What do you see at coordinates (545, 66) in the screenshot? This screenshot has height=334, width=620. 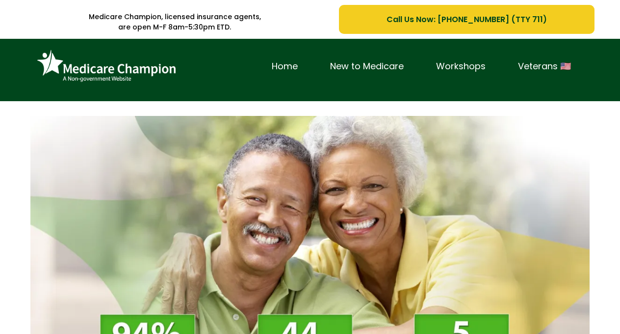 I see `a: Veterans 🇺🇸` at bounding box center [545, 66].